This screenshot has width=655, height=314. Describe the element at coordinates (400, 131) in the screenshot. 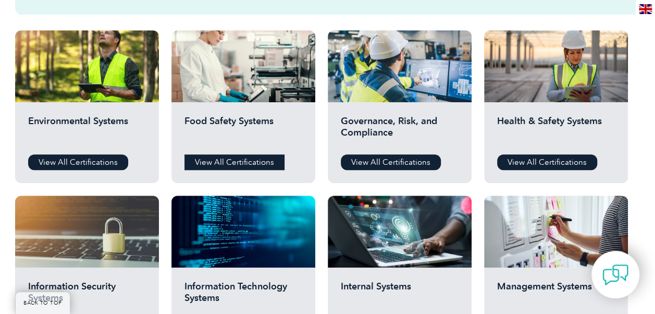

I see `h2: Governance, Risk, and Compliance` at that location.